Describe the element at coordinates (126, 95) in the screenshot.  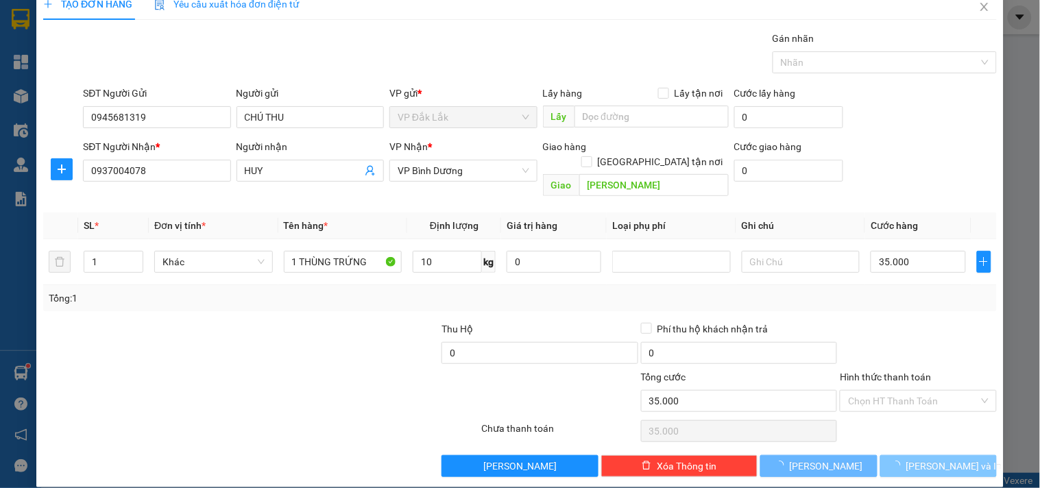
I see `span: TC:` at that location.